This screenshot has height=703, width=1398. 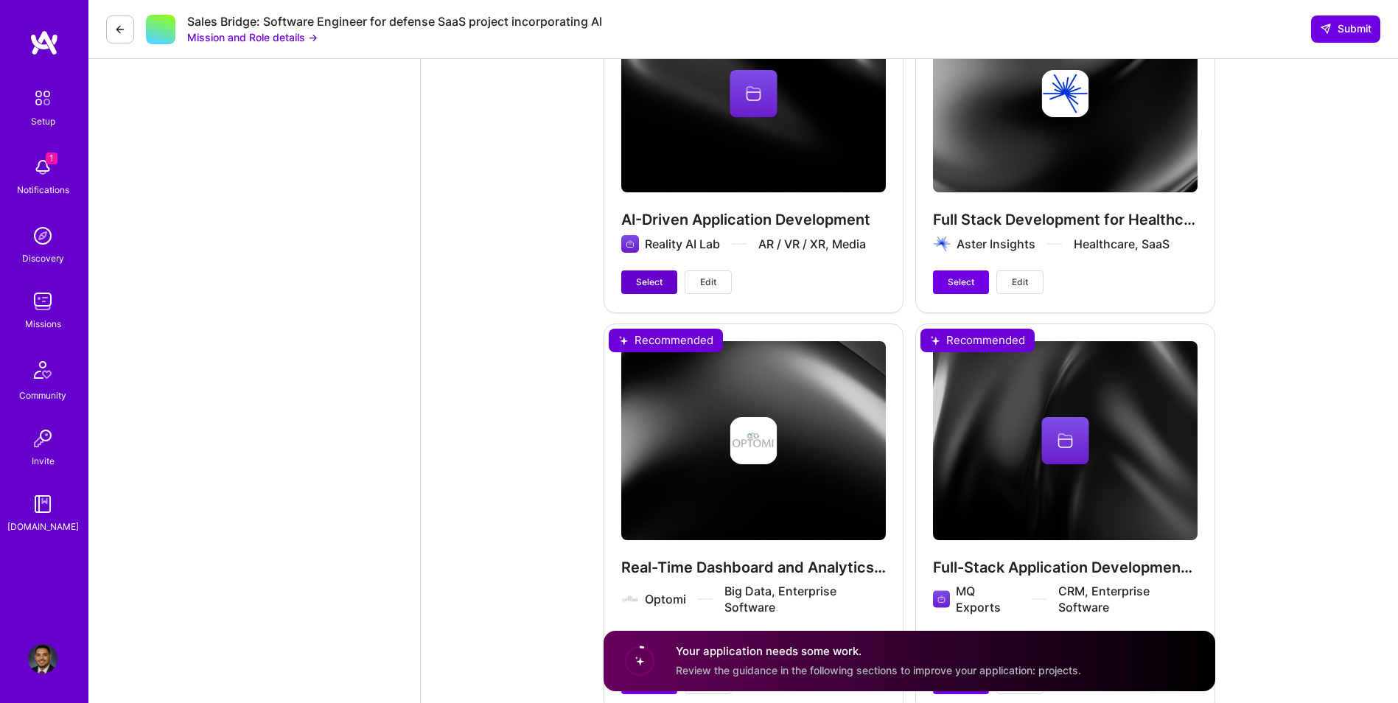 I want to click on a: User Avatar, so click(x=43, y=659).